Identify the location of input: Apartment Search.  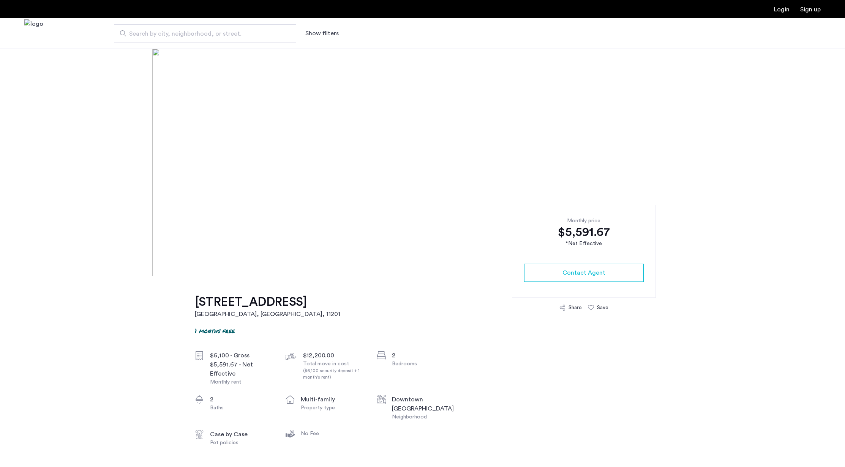
(205, 33).